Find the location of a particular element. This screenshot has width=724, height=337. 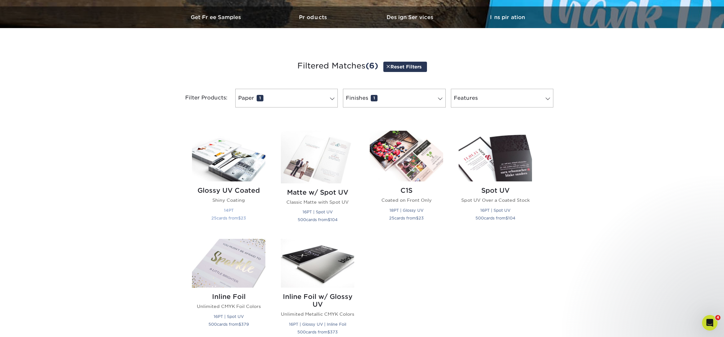

a: Spot UV Postcards Spot UV Spot UV Over a Coated Stock 16PT | Spot UV 500cards from$104 is located at coordinates (495, 181).